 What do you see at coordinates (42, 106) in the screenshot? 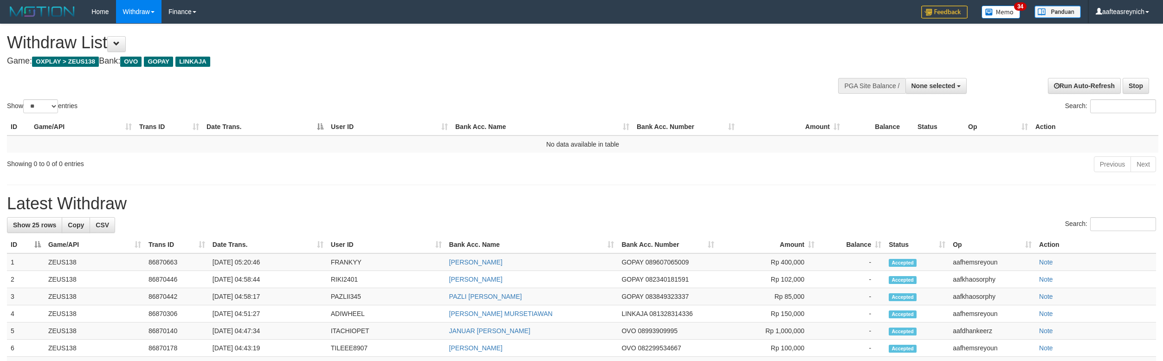
I see `label: Show entries` at bounding box center [42, 106].